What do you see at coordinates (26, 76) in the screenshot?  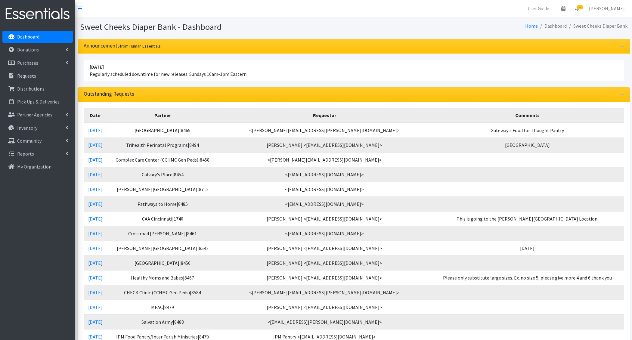 I see `p: Requests` at bounding box center [26, 76].